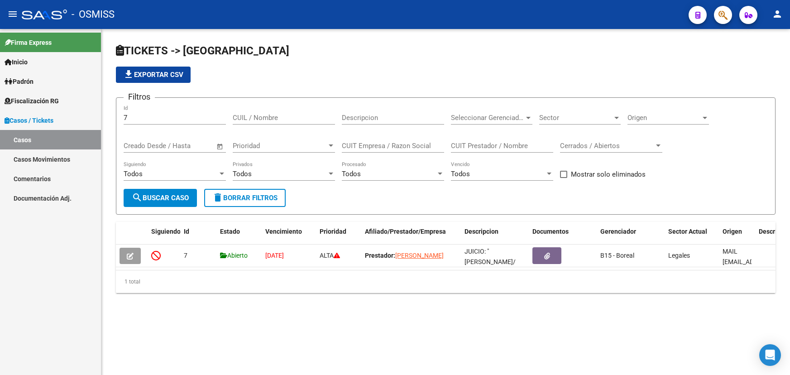  I want to click on datatable-header-cell: Vencimiento, so click(289, 237).